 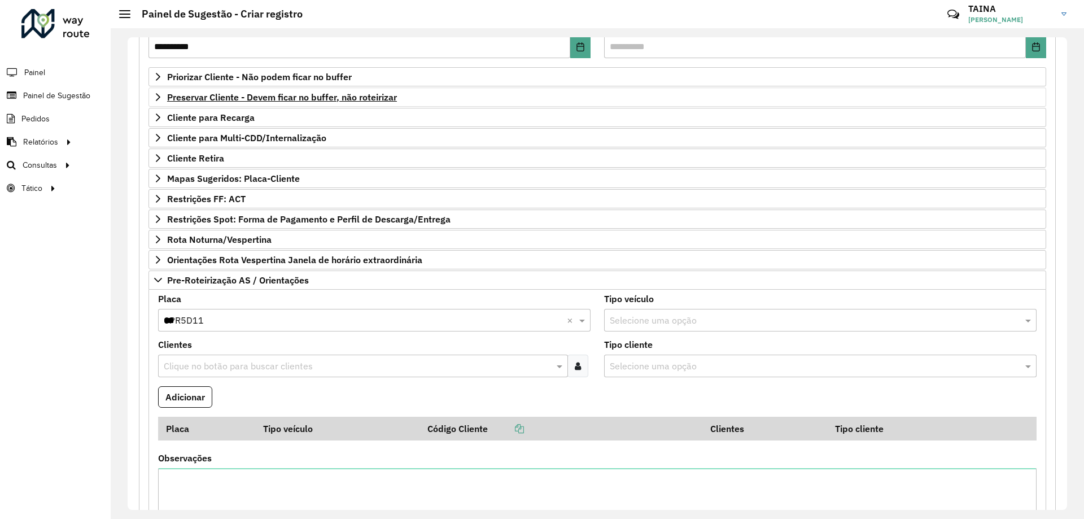 I want to click on a: Copiar, so click(x=506, y=428).